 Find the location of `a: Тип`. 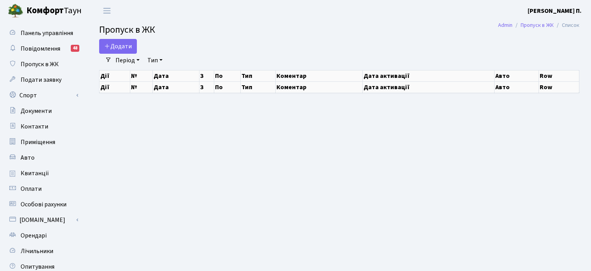

a: Тип is located at coordinates (155, 60).